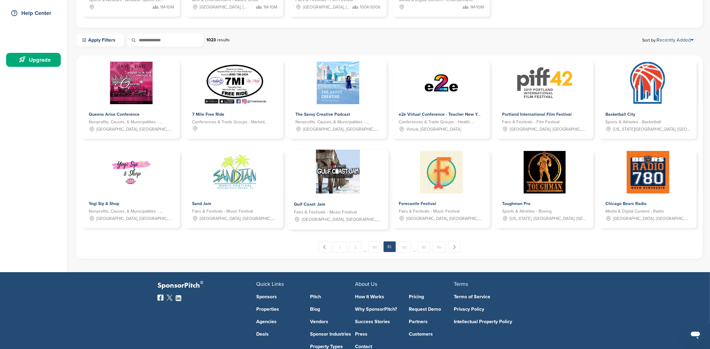 The height and width of the screenshot is (349, 710). I want to click on img: Sponsorpitch & 7 Mile Free Ride, so click(235, 83).